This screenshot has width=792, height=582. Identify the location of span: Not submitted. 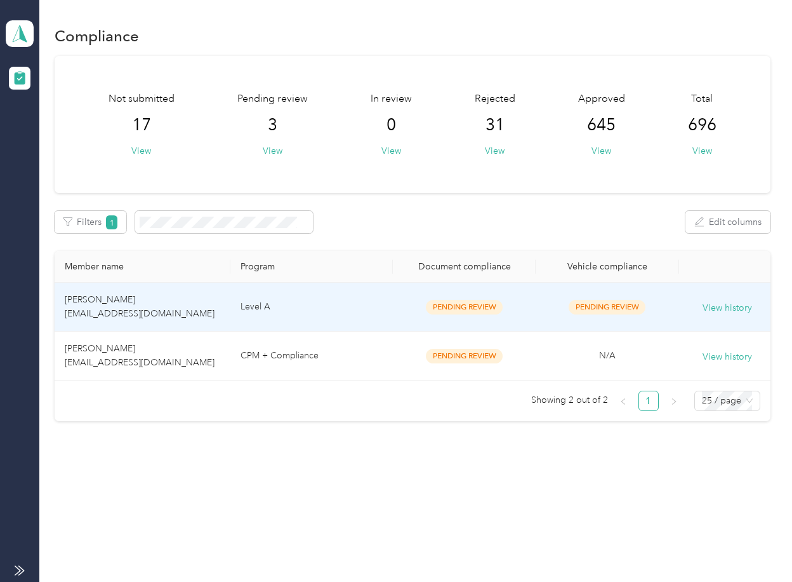
(142, 99).